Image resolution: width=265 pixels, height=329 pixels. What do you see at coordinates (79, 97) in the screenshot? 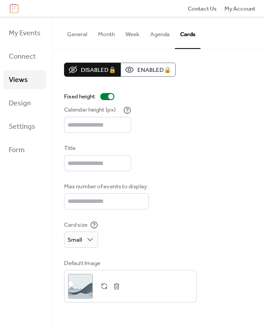
I see `div: Fixed height` at bounding box center [79, 97].